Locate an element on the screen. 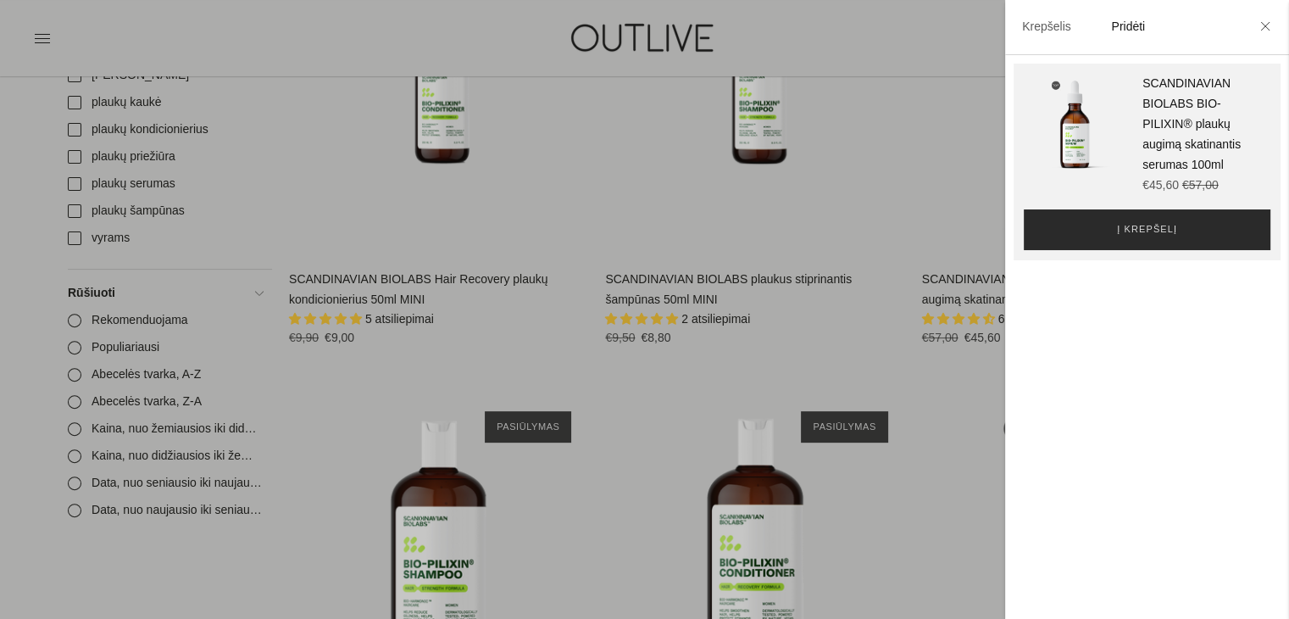  s: €57,00 is located at coordinates (1200, 185).